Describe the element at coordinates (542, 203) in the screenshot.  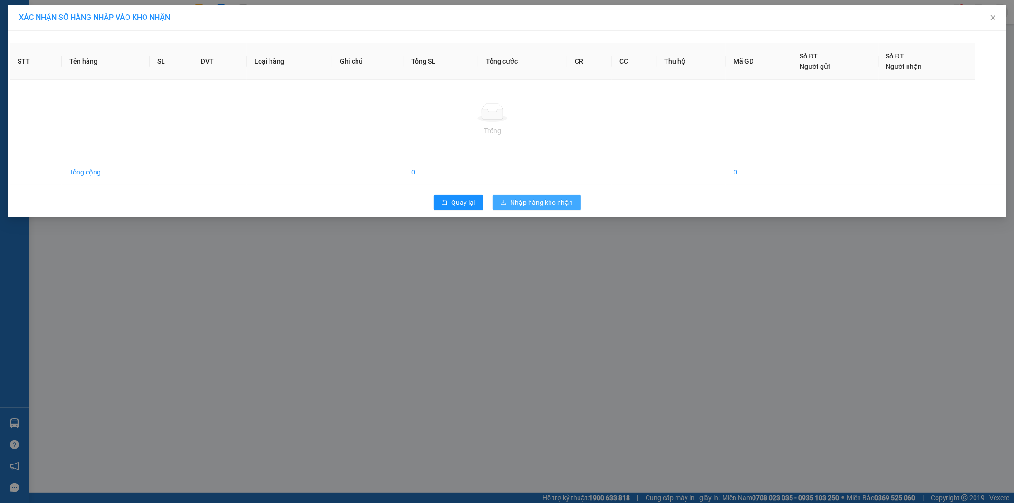
I see `span: Nhập hàng kho nhận` at that location.